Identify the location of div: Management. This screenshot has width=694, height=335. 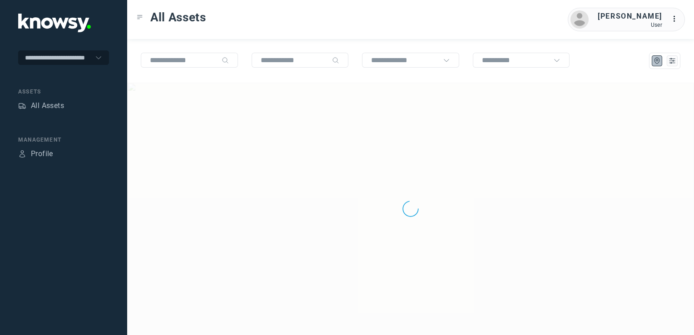
(64, 140).